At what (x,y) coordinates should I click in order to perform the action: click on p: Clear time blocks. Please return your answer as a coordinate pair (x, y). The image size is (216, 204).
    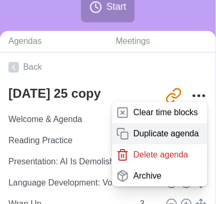
    Looking at the image, I should click on (166, 112).